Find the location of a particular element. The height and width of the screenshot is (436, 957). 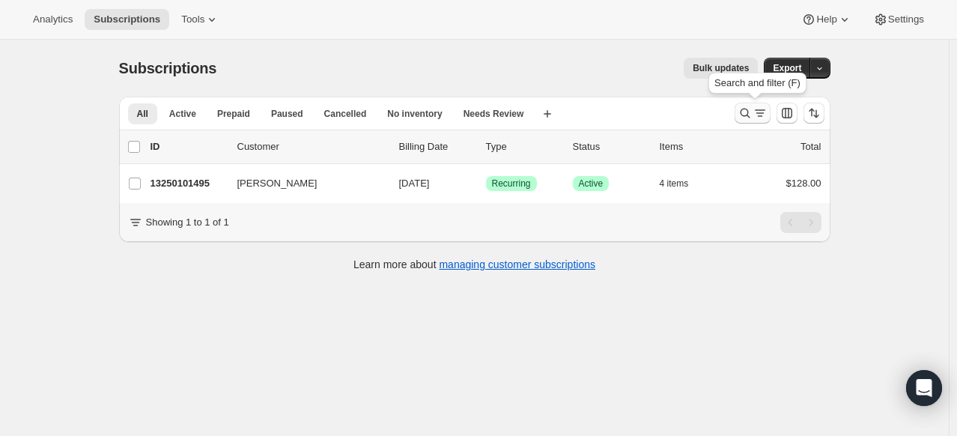

button: 4 items is located at coordinates (682, 184).